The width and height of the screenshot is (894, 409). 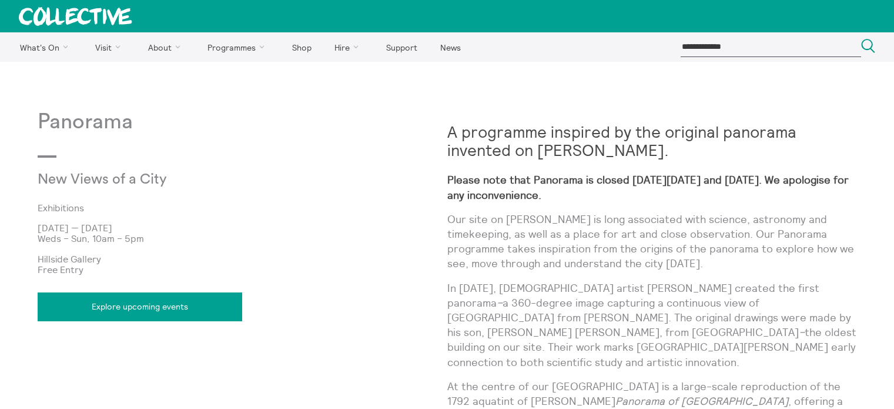 I want to click on p: New Views of a City, so click(x=174, y=180).